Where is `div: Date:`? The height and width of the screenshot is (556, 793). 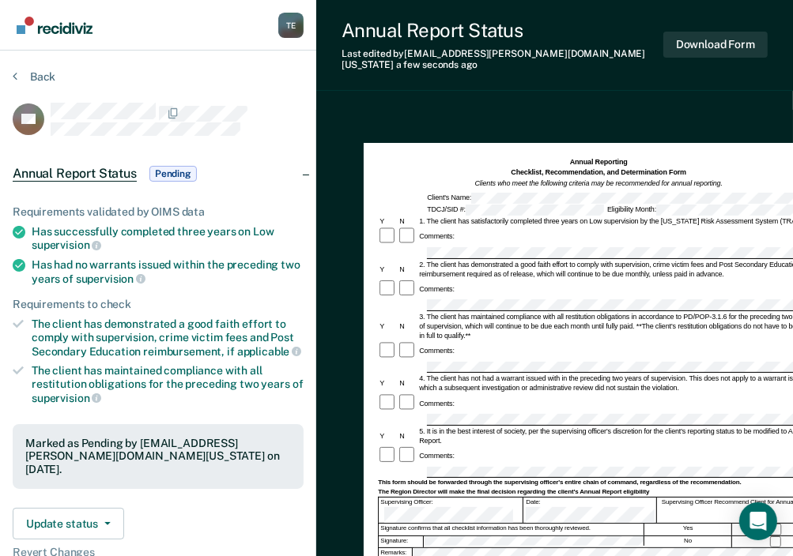 div: Date: is located at coordinates (590, 511).